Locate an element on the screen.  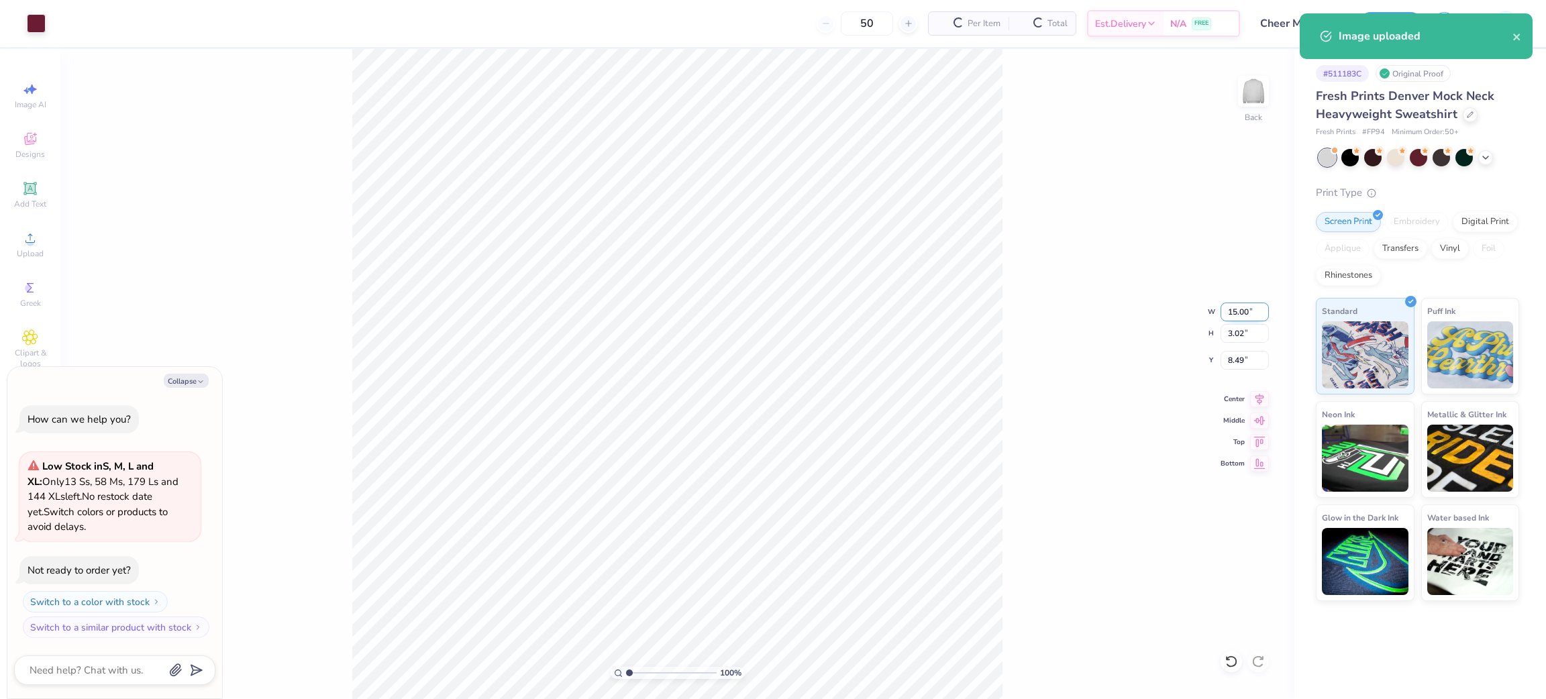
span: Glow in the Dark Ink is located at coordinates (1360, 517).